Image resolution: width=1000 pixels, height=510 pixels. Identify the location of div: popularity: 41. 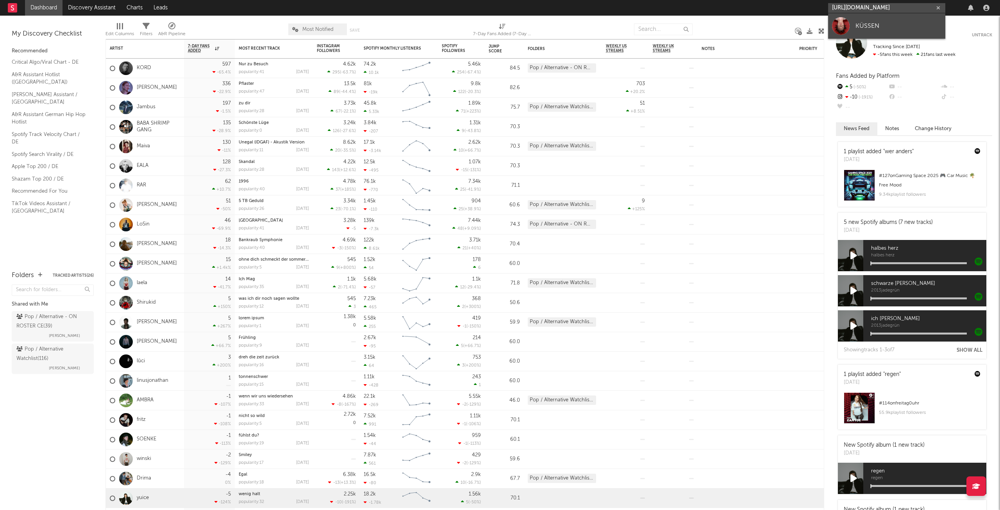
(251, 228).